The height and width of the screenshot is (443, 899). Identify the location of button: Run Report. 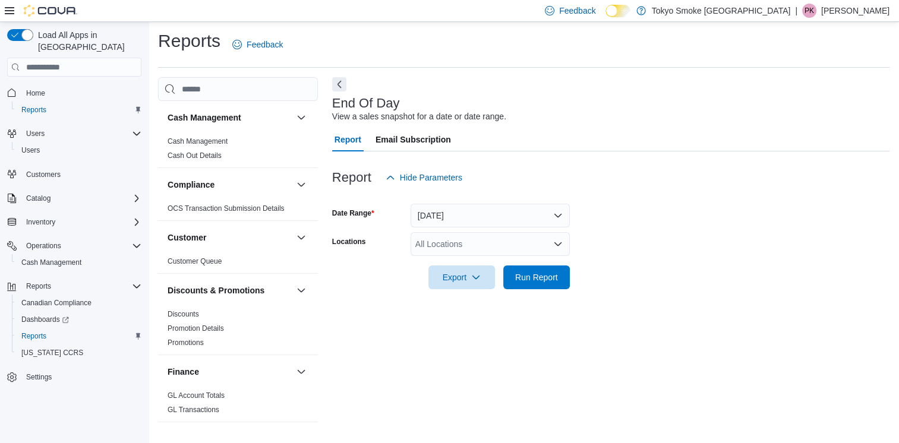
(536, 277).